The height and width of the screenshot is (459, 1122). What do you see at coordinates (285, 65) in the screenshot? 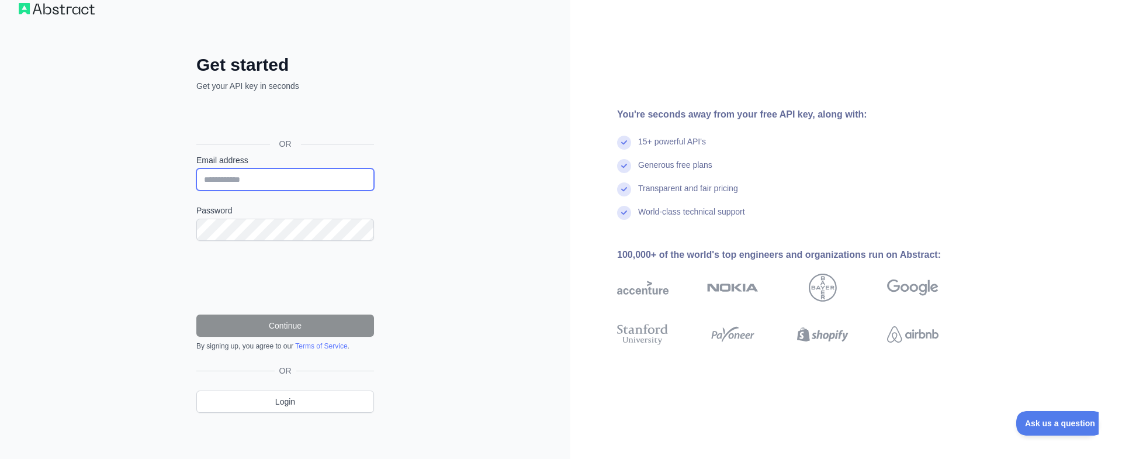
I see `h2: Get started` at bounding box center [285, 65].